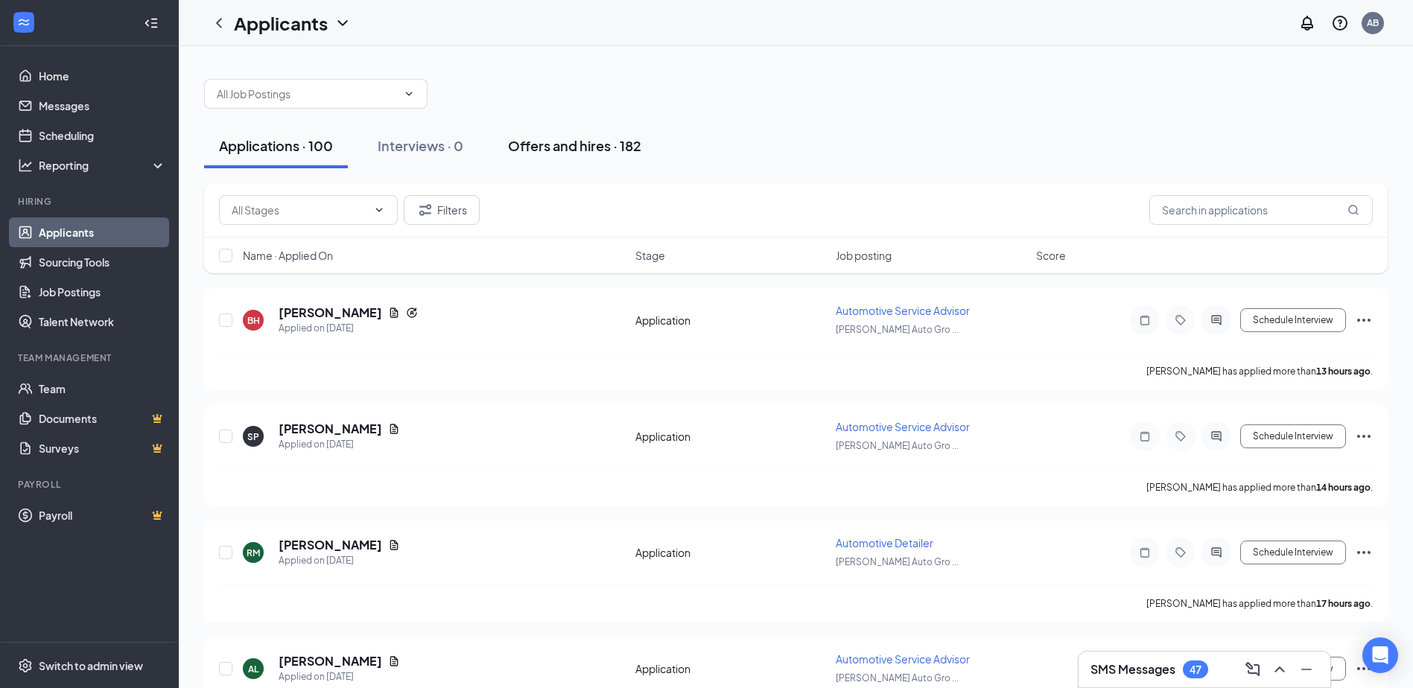 Image resolution: width=1413 pixels, height=688 pixels. Describe the element at coordinates (281, 23) in the screenshot. I see `h1: Applicants` at that location.